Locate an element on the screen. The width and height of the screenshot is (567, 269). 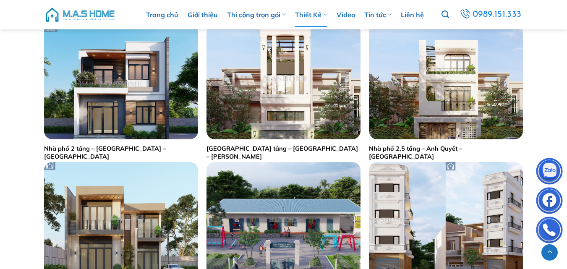
img: Thiết kế nhà phố anh Đức - Nguyễn Xiển | MasHome is located at coordinates (283, 81).